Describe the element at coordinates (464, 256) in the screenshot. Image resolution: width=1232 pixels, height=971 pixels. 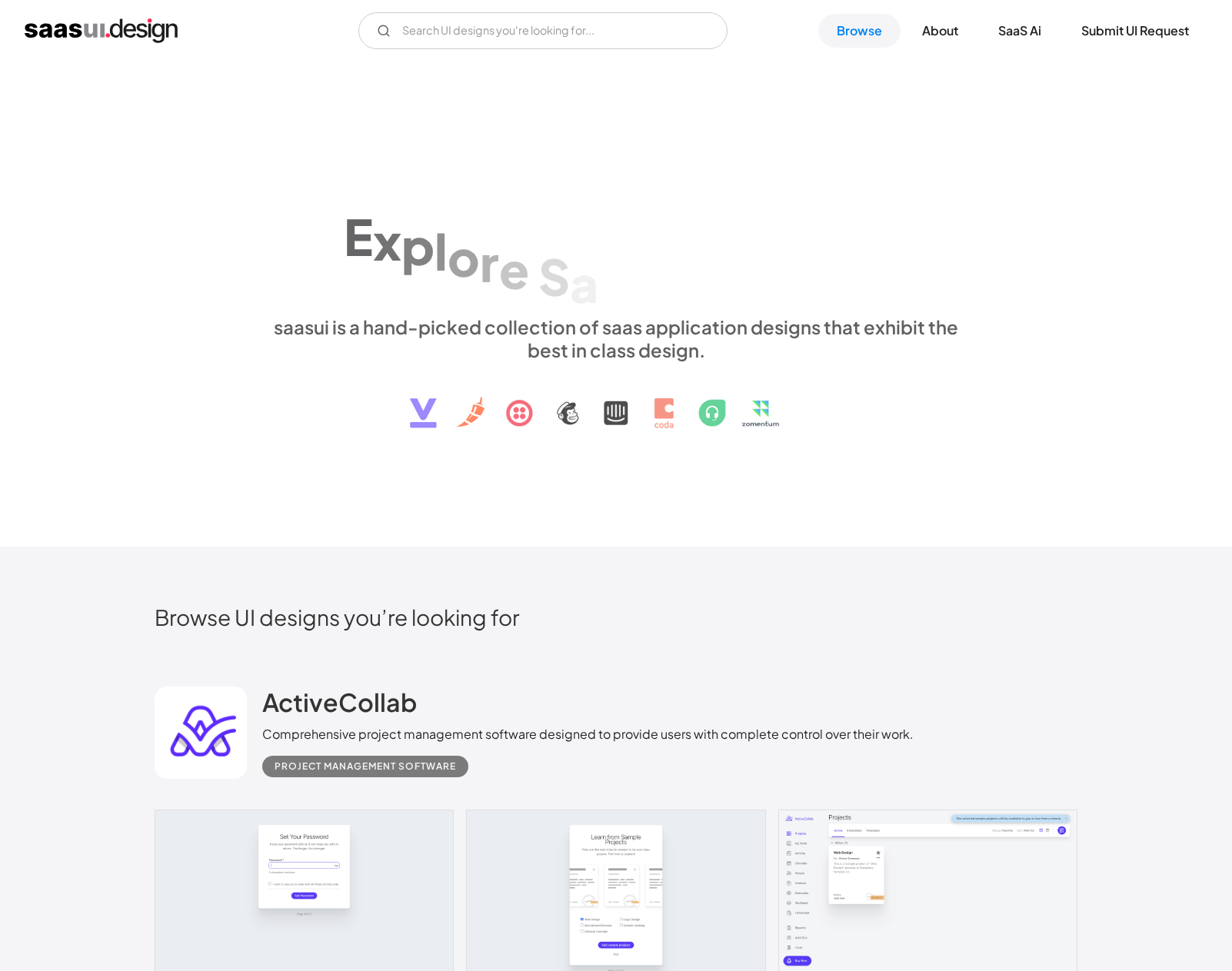
I see `div: o` at that location.